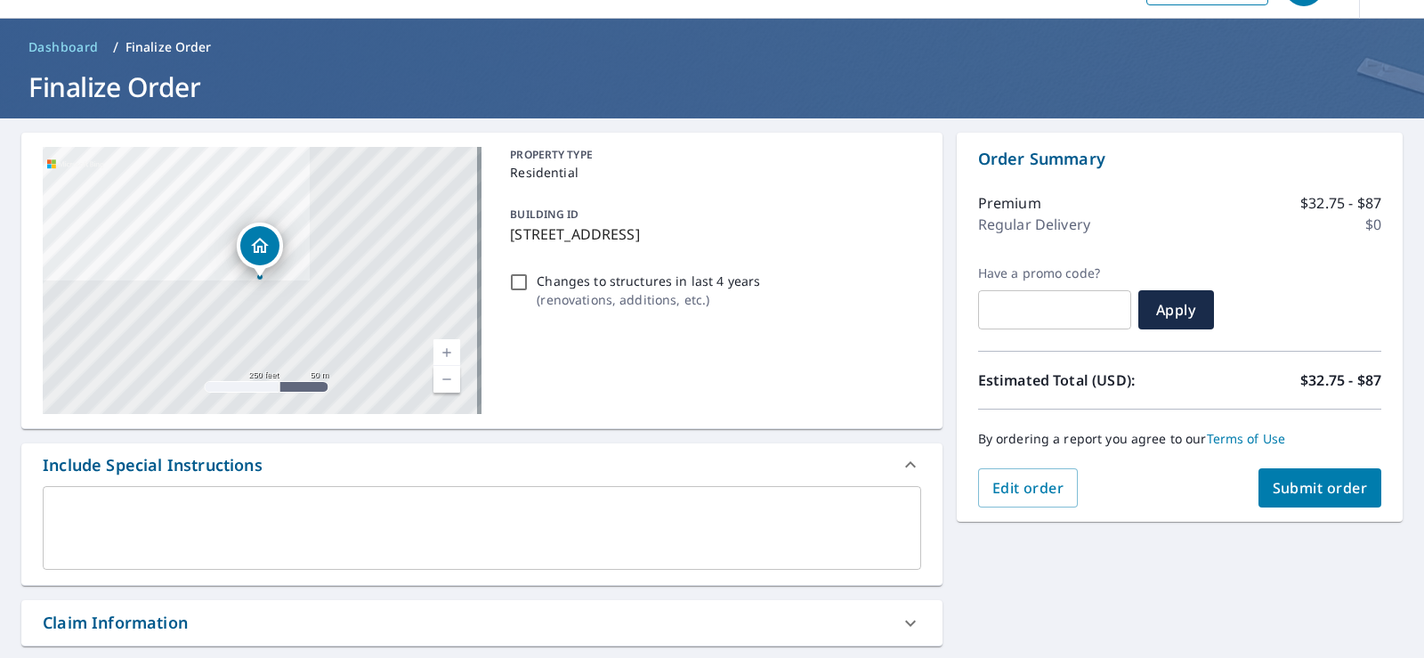  What do you see at coordinates (648, 280) in the screenshot?
I see `p: Changes to structures in last 4 years` at bounding box center [648, 280].